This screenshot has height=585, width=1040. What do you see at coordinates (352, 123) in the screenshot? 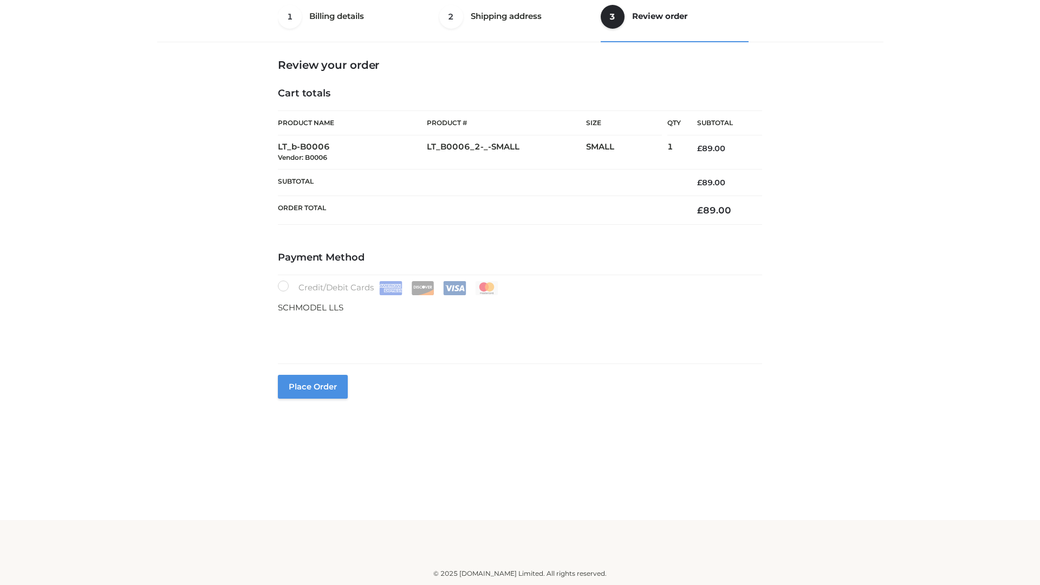
I see `th: Product Name` at bounding box center [352, 123].